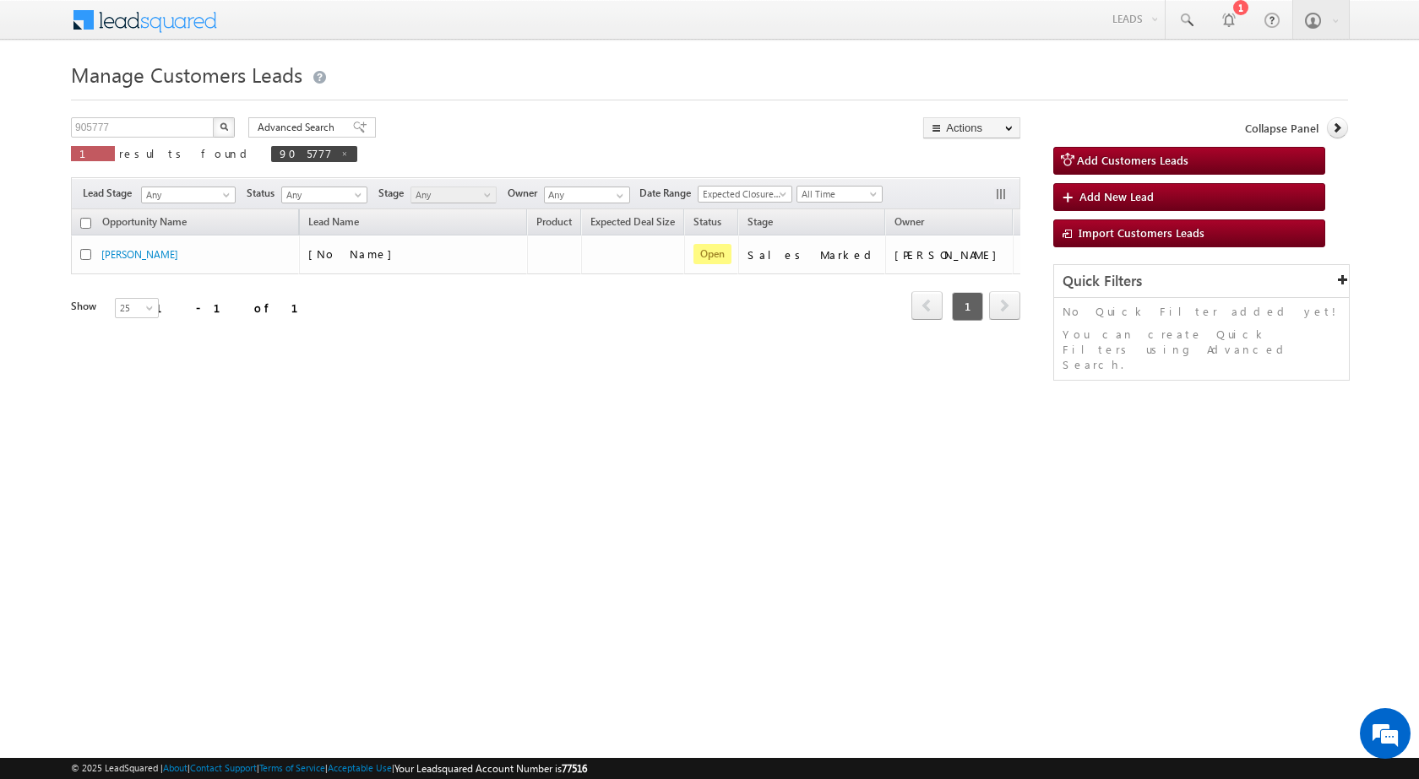 The height and width of the screenshot is (779, 1419). I want to click on span: 77516, so click(574, 768).